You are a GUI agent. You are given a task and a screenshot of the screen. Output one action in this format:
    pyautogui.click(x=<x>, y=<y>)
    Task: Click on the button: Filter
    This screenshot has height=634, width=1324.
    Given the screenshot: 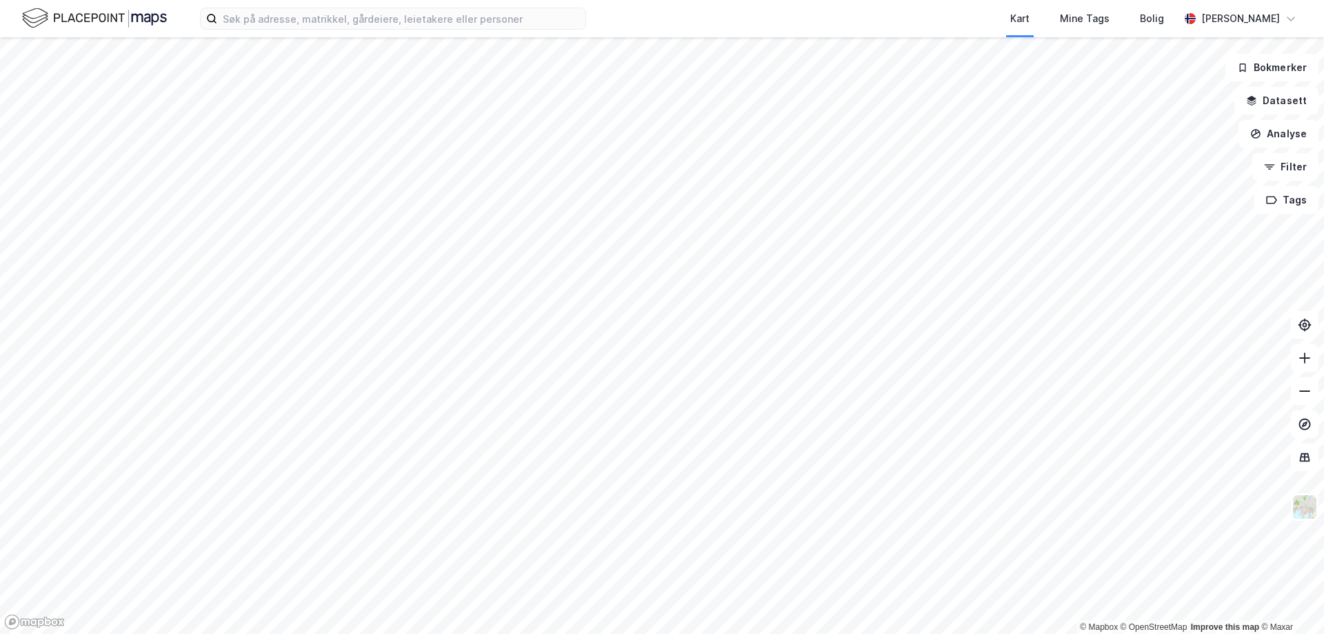 What is the action you would take?
    pyautogui.click(x=1285, y=167)
    